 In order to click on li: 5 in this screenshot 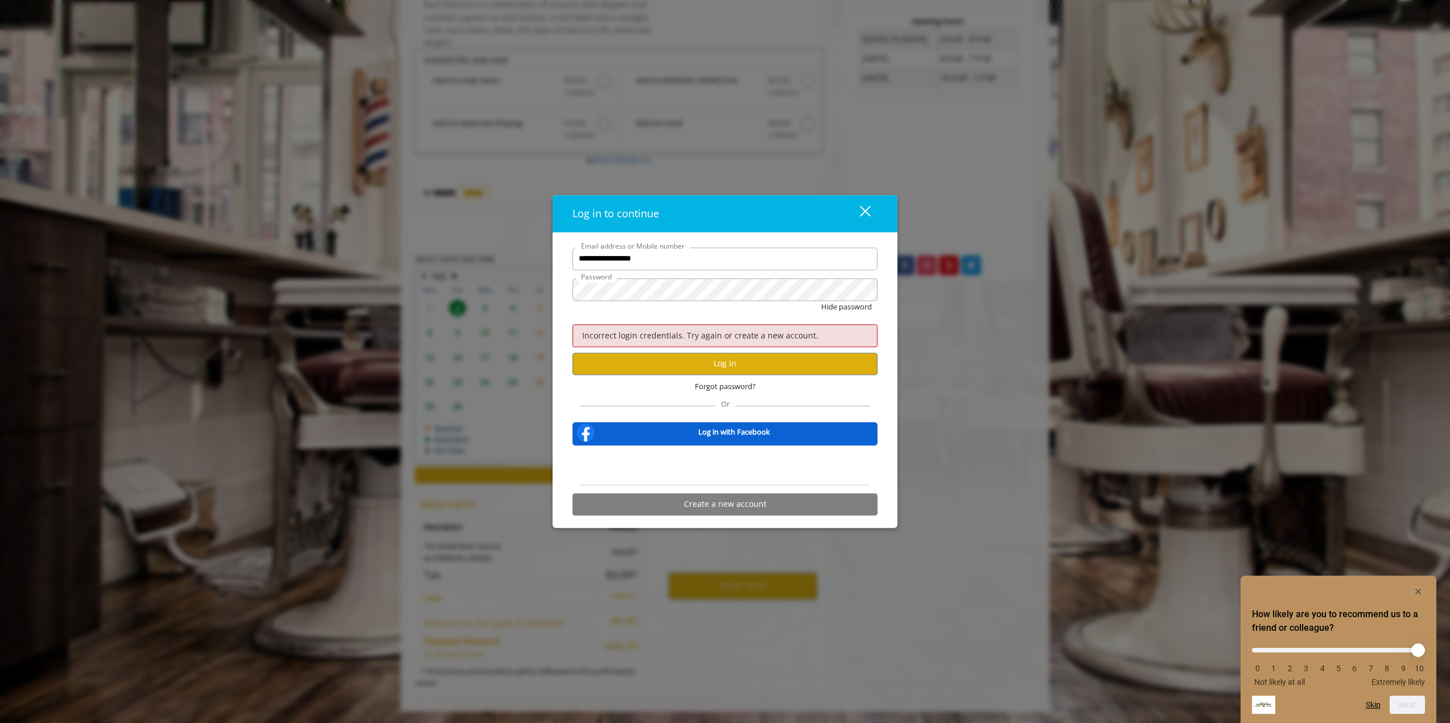, I will do `click(1339, 669)`.